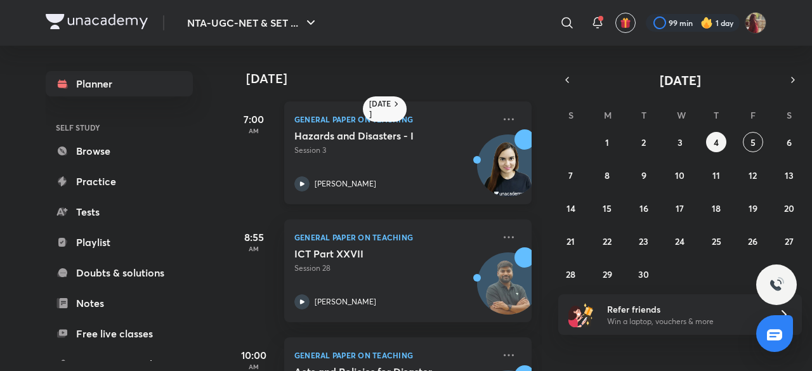  Describe the element at coordinates (394, 268) in the screenshot. I see `p: Session 28` at that location.